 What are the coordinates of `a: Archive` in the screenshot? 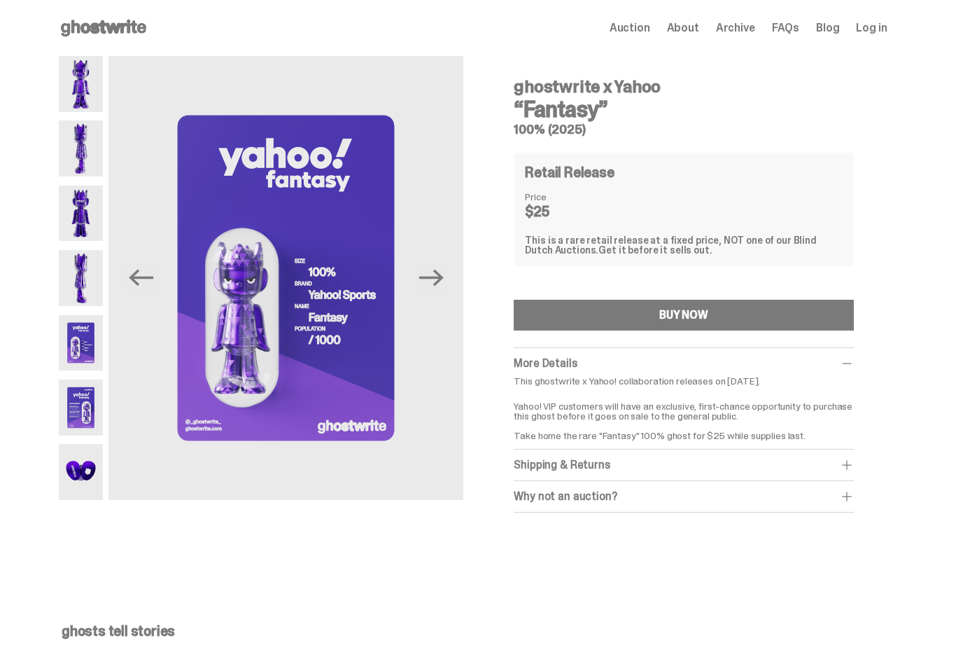 It's located at (736, 28).